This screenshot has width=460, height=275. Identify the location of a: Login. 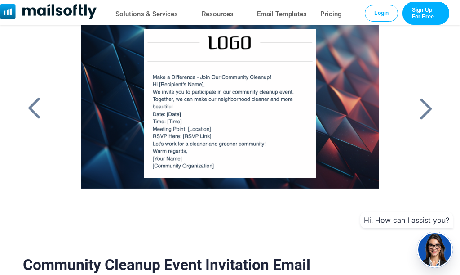
(382, 13).